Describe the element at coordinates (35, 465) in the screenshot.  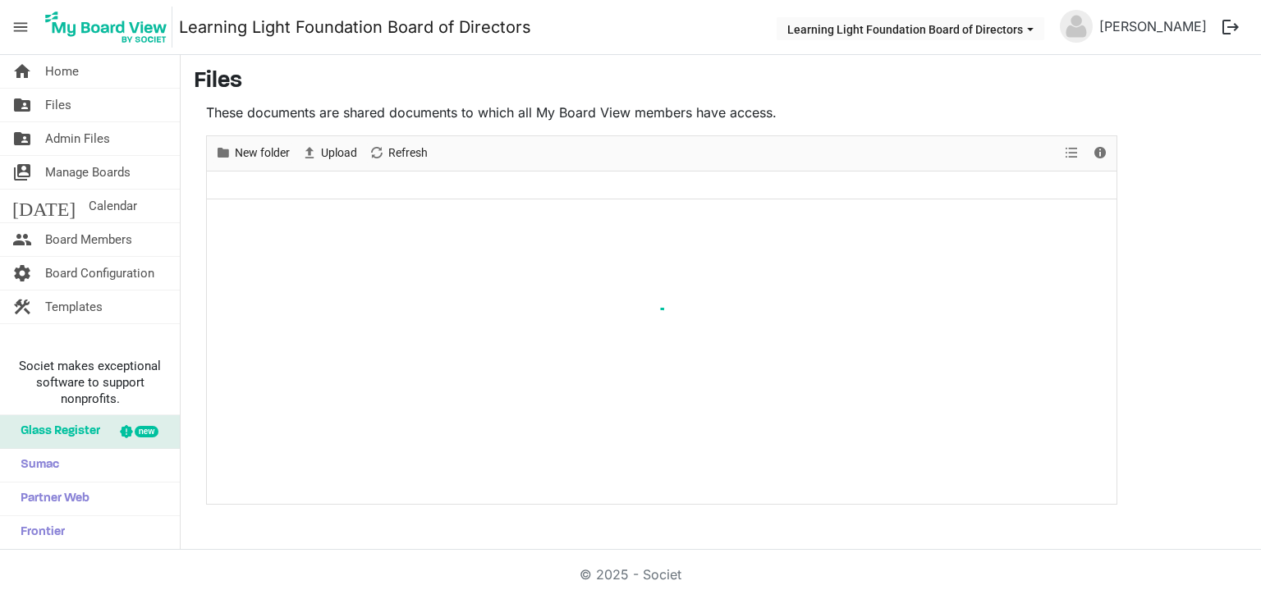
I see `span: Sumac` at that location.